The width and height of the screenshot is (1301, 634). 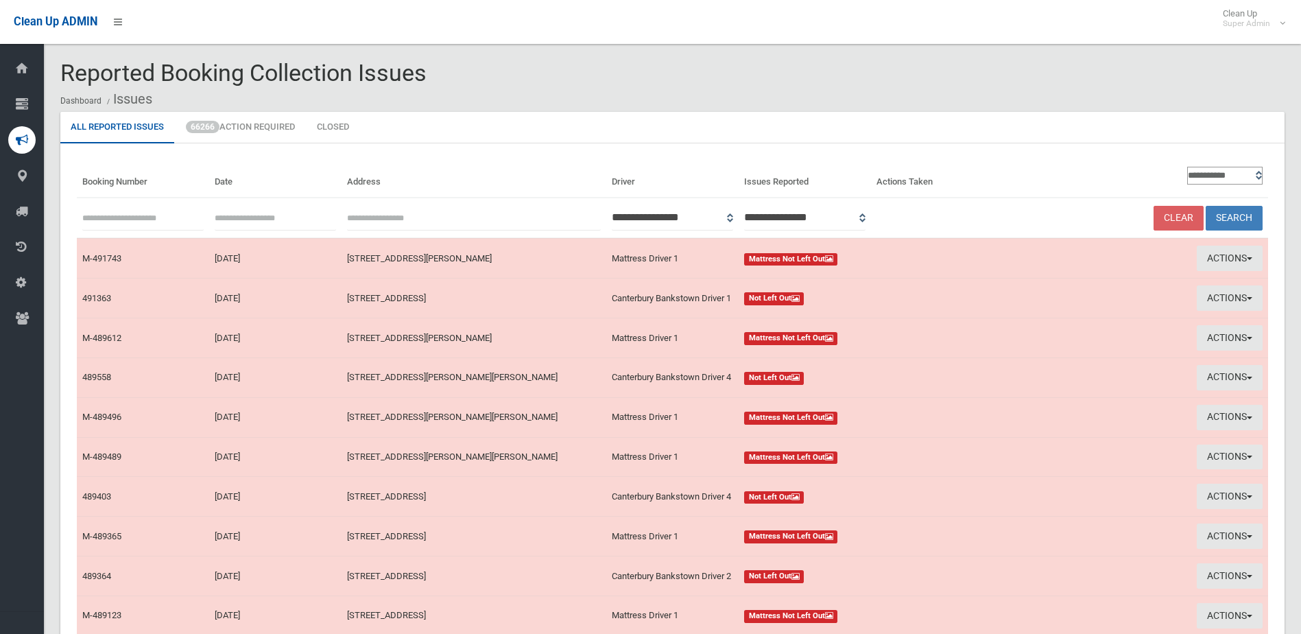 I want to click on a: Closed, so click(x=333, y=128).